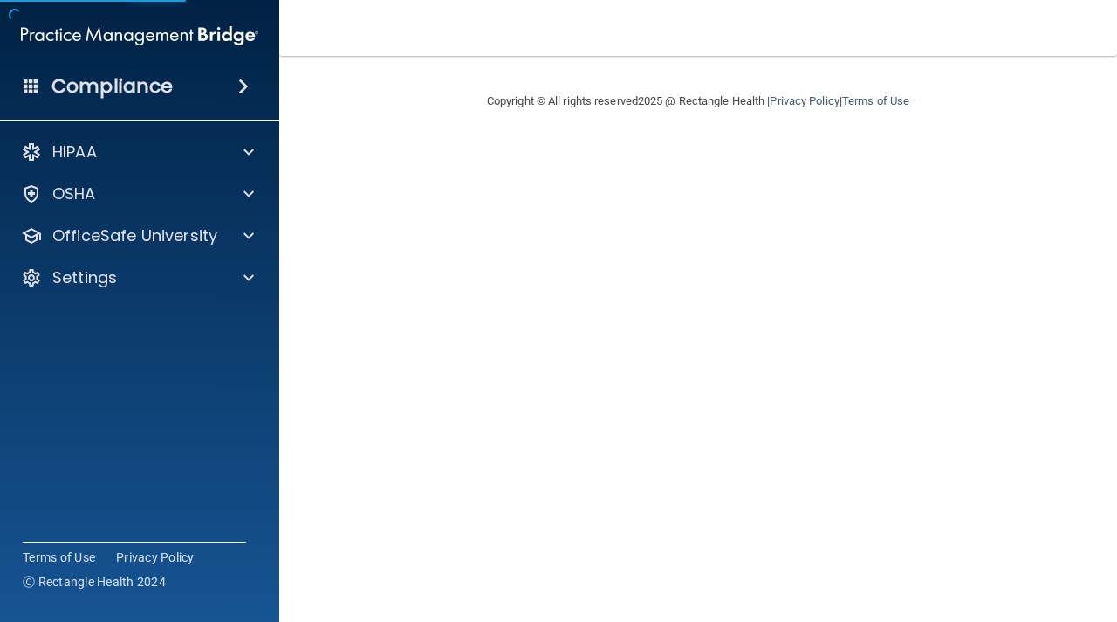 Image resolution: width=1117 pixels, height=622 pixels. I want to click on a: HIPAA, so click(137, 152).